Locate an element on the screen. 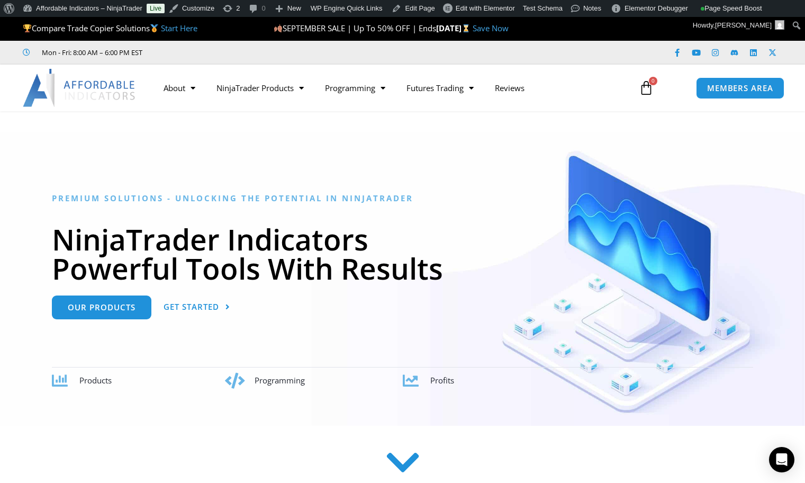  a: Get Started is located at coordinates (197, 307).